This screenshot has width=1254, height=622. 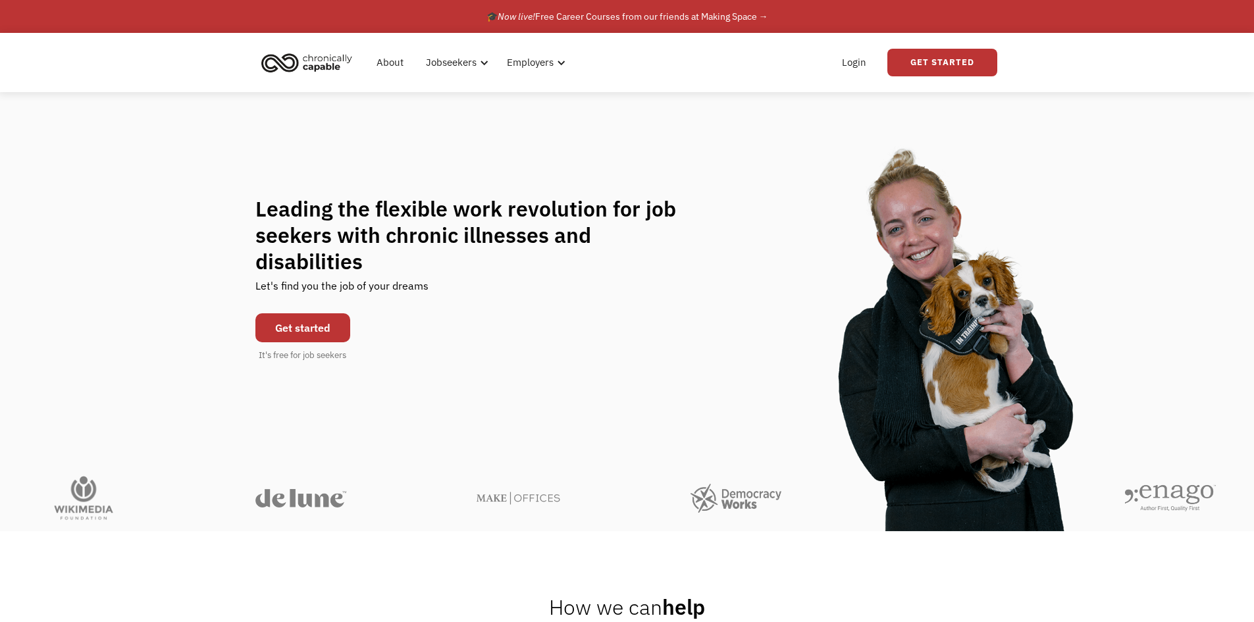 I want to click on span: How we can, so click(x=606, y=607).